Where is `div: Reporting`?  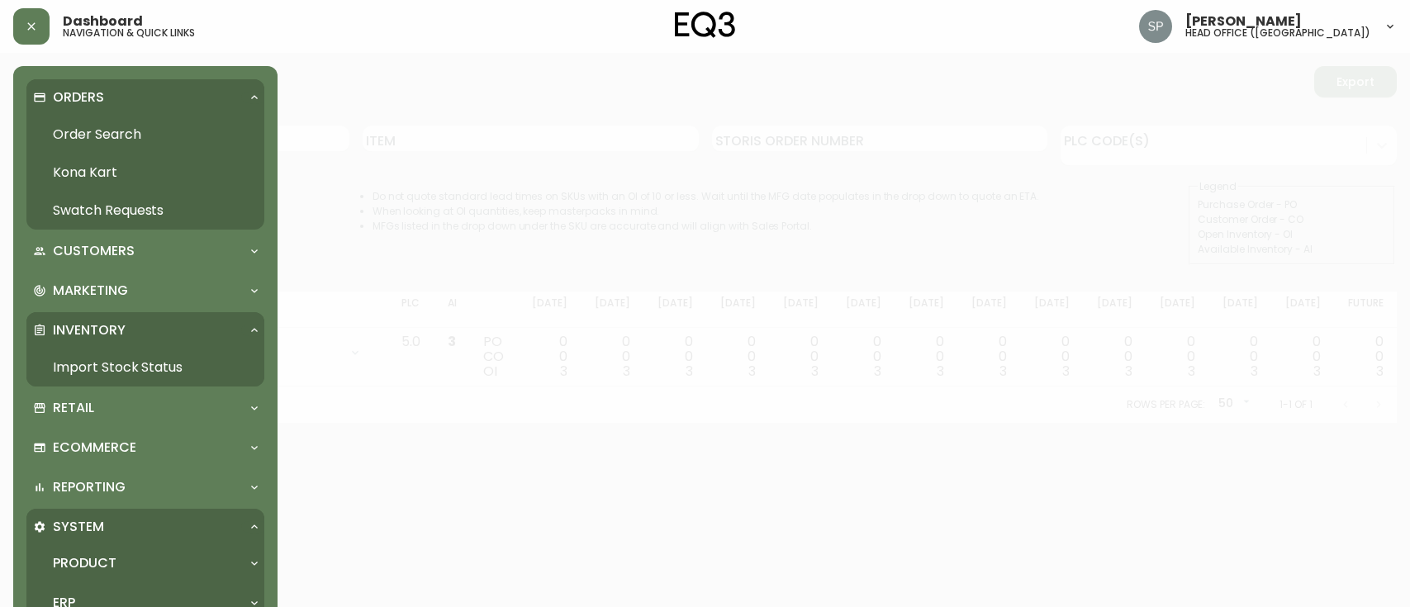 div: Reporting is located at coordinates (145, 487).